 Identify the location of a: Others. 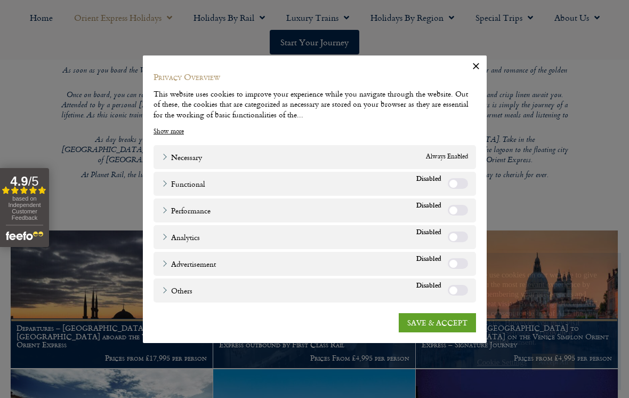
(177, 290).